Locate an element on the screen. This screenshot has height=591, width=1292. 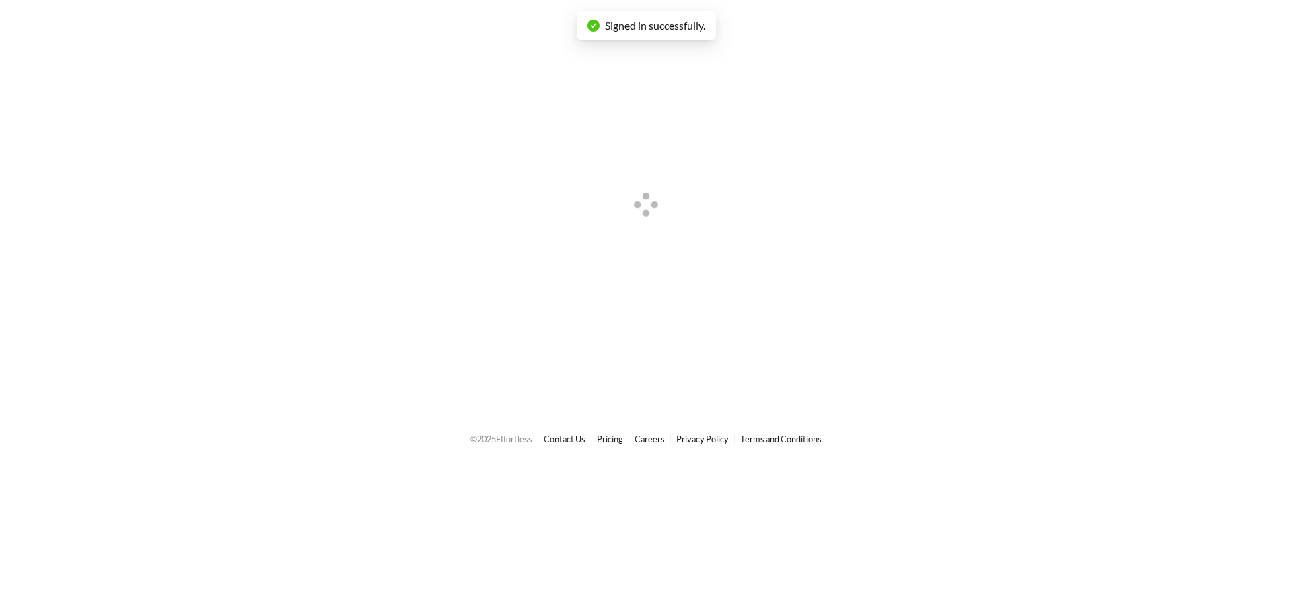
span: © 2025 Effortless is located at coordinates (501, 439).